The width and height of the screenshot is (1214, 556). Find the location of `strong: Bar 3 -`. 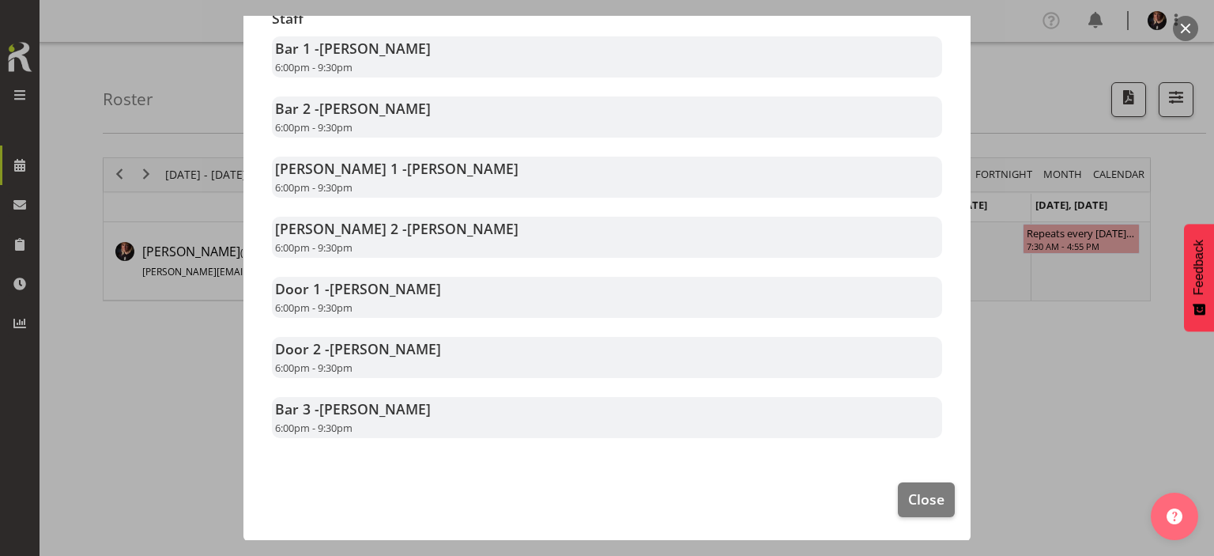

strong: Bar 3 - is located at coordinates (352, 409).